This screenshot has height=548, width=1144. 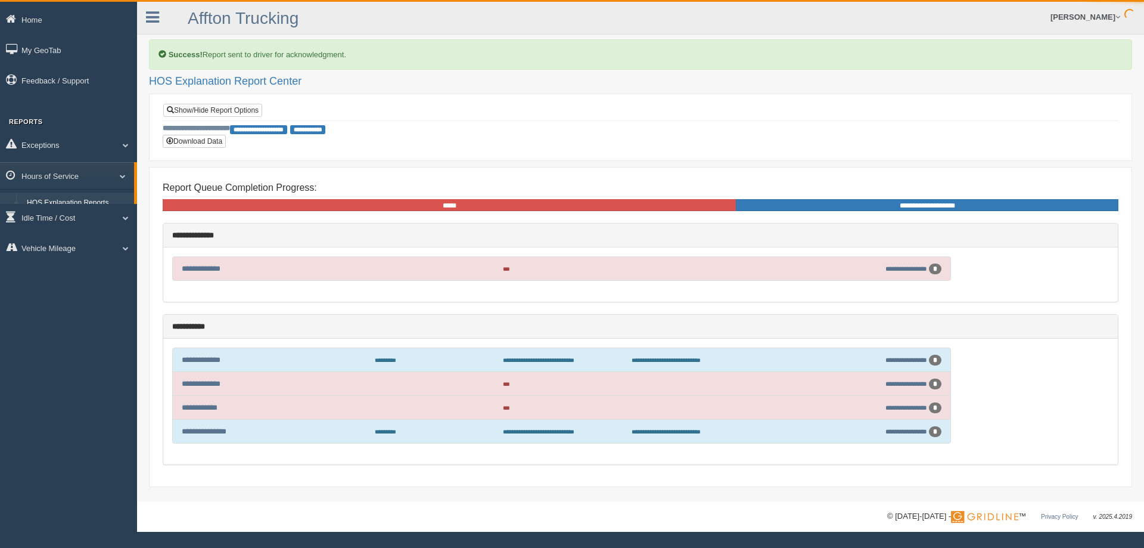 What do you see at coordinates (640, 54) in the screenshot?
I see `div: Report sent to driver for acknowledgment.` at bounding box center [640, 54].